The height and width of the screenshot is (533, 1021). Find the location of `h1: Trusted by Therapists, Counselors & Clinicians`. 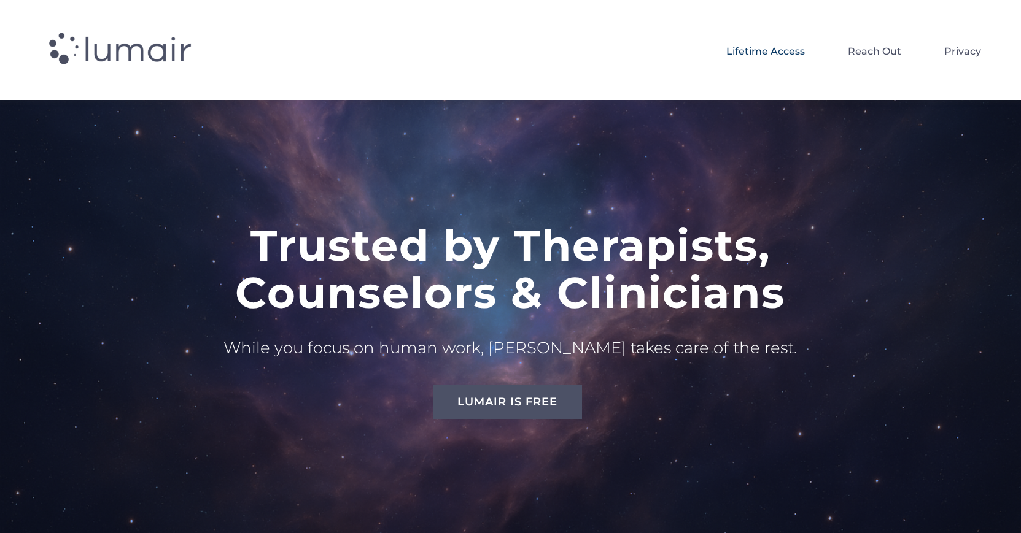

h1: Trusted by Therapists, Counselors & Clinicians is located at coordinates (510, 269).